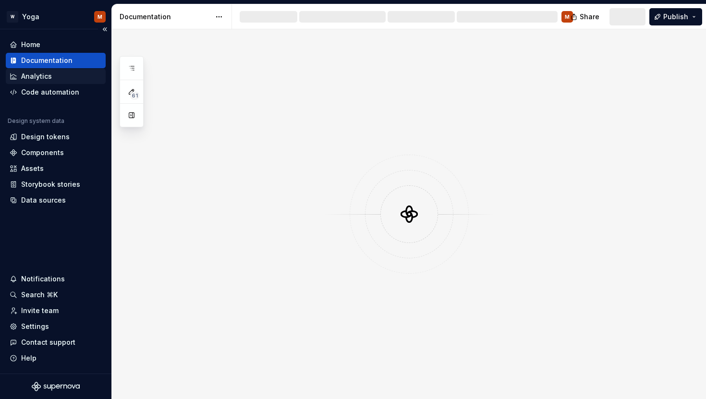 This screenshot has height=399, width=706. Describe the element at coordinates (56, 45) in the screenshot. I see `a: Home` at that location.